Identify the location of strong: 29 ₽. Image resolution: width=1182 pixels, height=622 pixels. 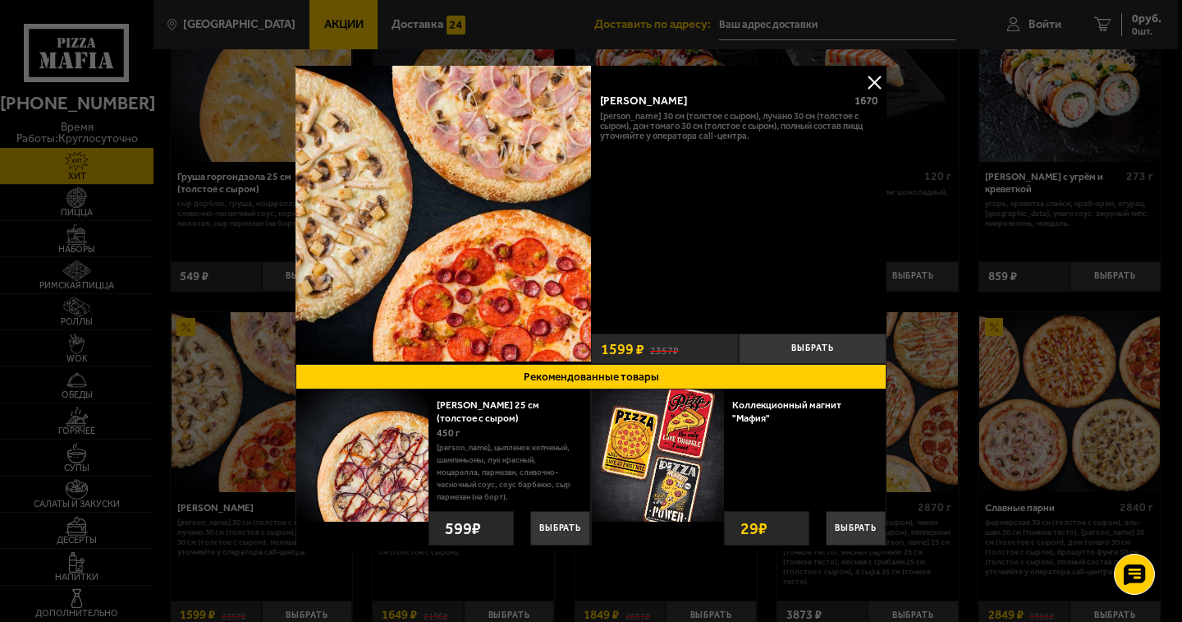
(754, 528).